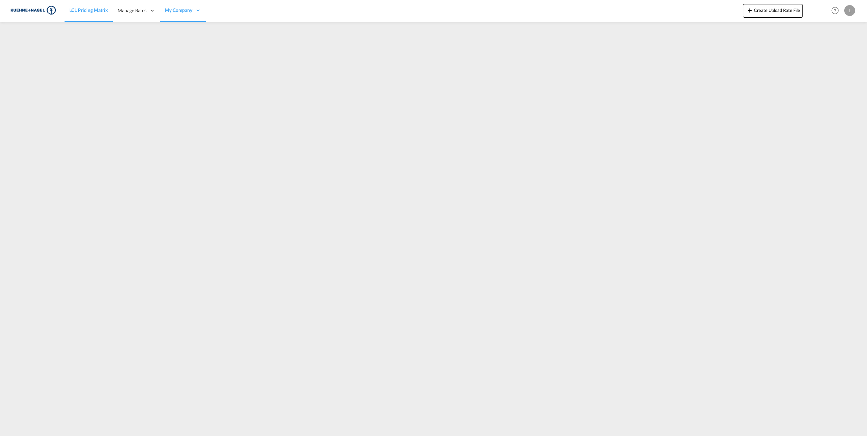  I want to click on span: LCL Pricing Matrix, so click(89, 10).